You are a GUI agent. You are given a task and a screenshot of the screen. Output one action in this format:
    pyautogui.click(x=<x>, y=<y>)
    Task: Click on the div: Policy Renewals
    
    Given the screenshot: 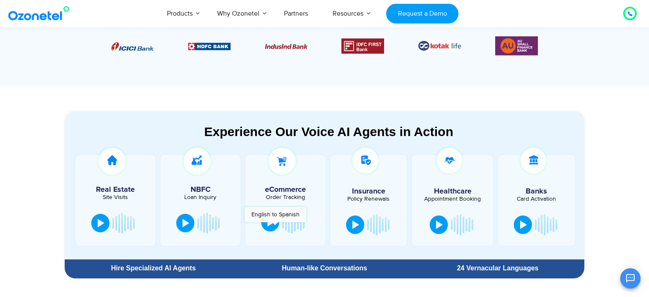 What is the action you would take?
    pyautogui.click(x=369, y=199)
    